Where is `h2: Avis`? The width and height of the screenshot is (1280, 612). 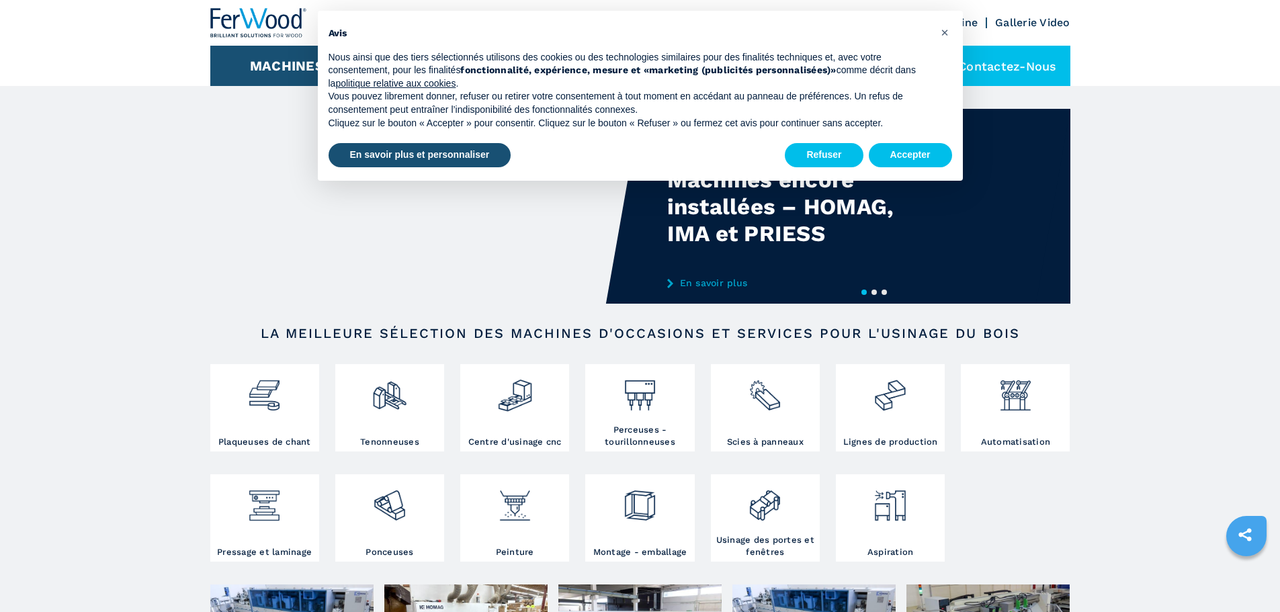
h2: Avis is located at coordinates (629, 34).